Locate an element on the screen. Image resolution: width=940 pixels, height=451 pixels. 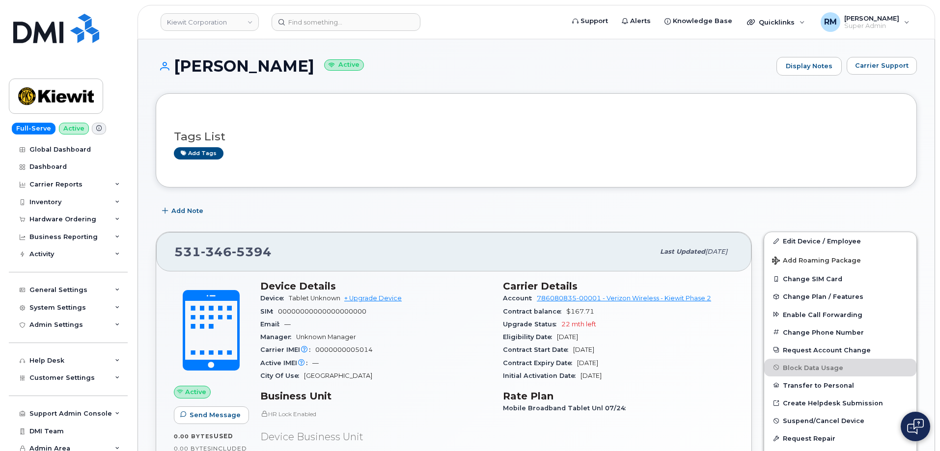
span: $167.71 is located at coordinates (580, 311).